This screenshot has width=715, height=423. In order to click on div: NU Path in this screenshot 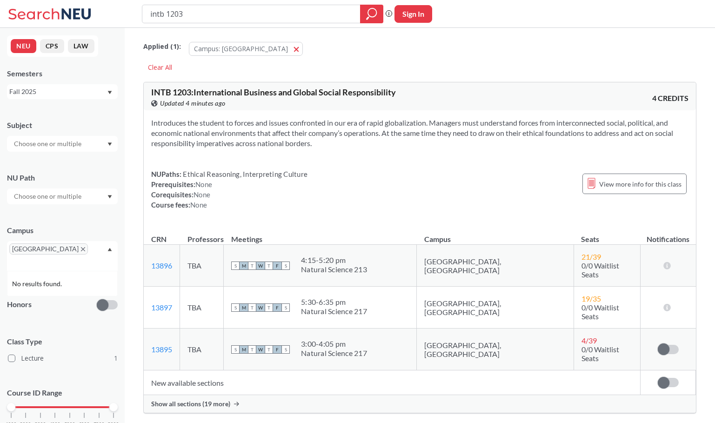, I will do `click(62, 178)`.